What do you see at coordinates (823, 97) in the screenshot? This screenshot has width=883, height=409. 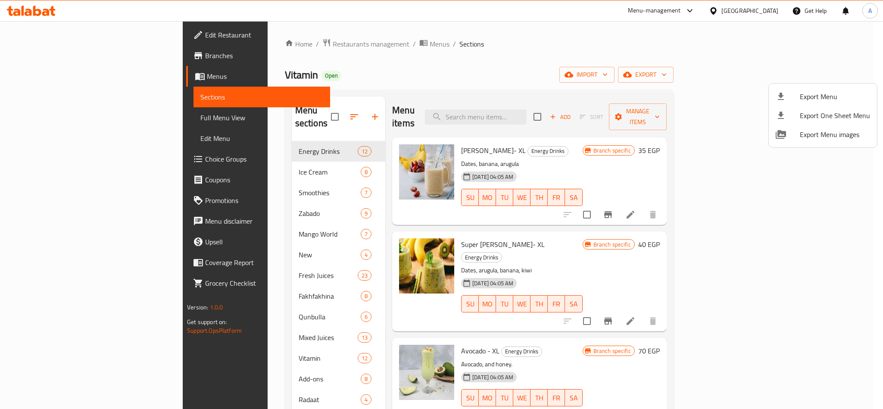 I see `li: Export menu items` at bounding box center [823, 97].